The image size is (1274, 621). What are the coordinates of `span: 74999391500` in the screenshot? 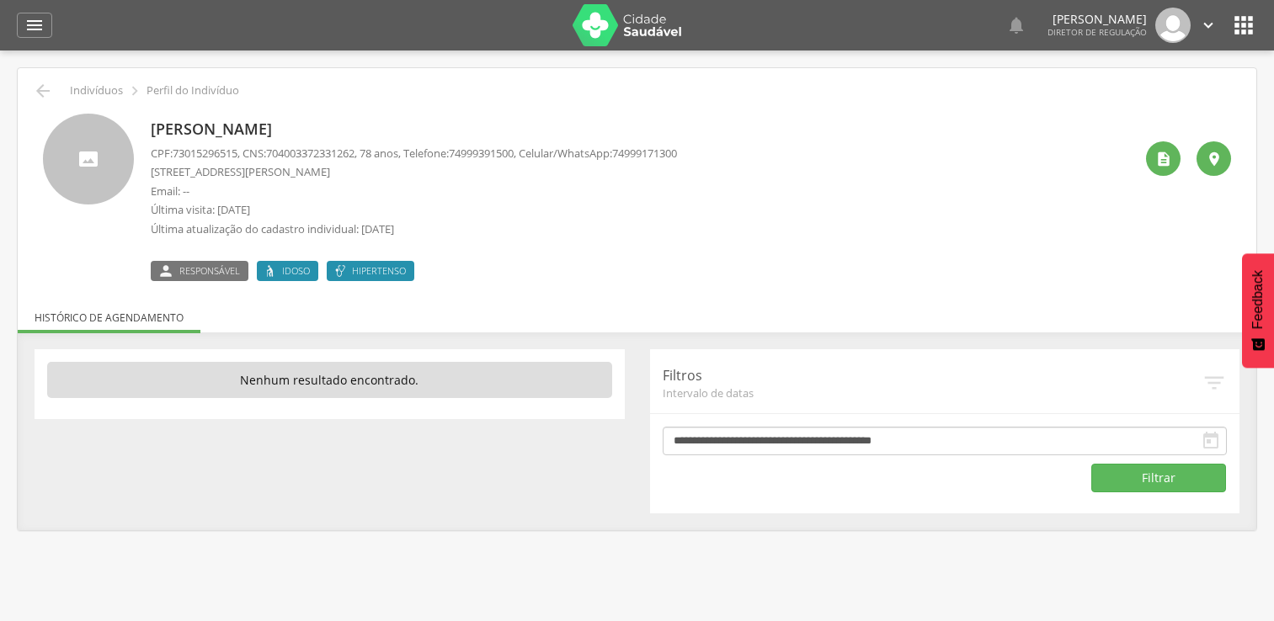 It's located at (481, 153).